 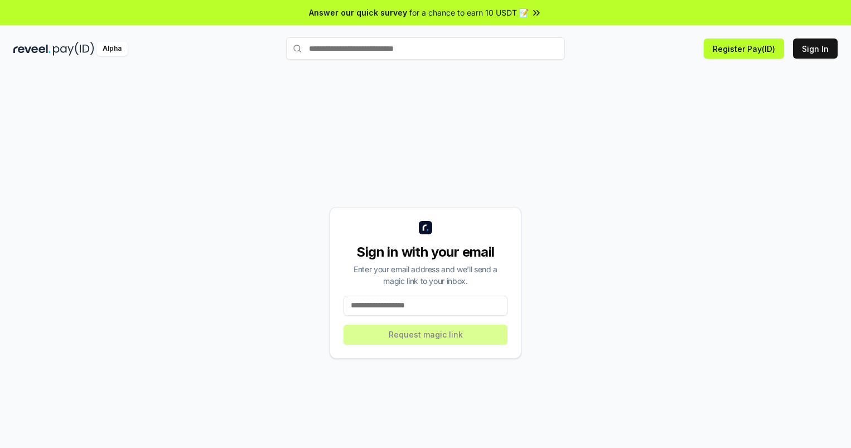 What do you see at coordinates (426, 275) in the screenshot?
I see `div: Enter your email address and we’ll send a magic link to your inbox.` at bounding box center [426, 275].